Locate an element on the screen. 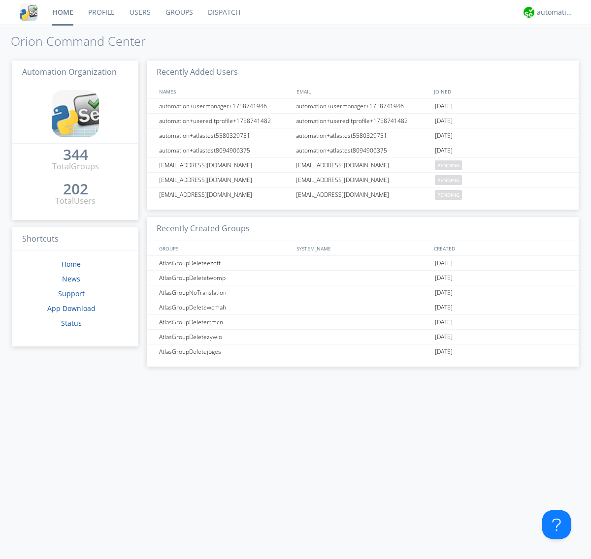  h3: Recently Created Groups is located at coordinates (362, 229).